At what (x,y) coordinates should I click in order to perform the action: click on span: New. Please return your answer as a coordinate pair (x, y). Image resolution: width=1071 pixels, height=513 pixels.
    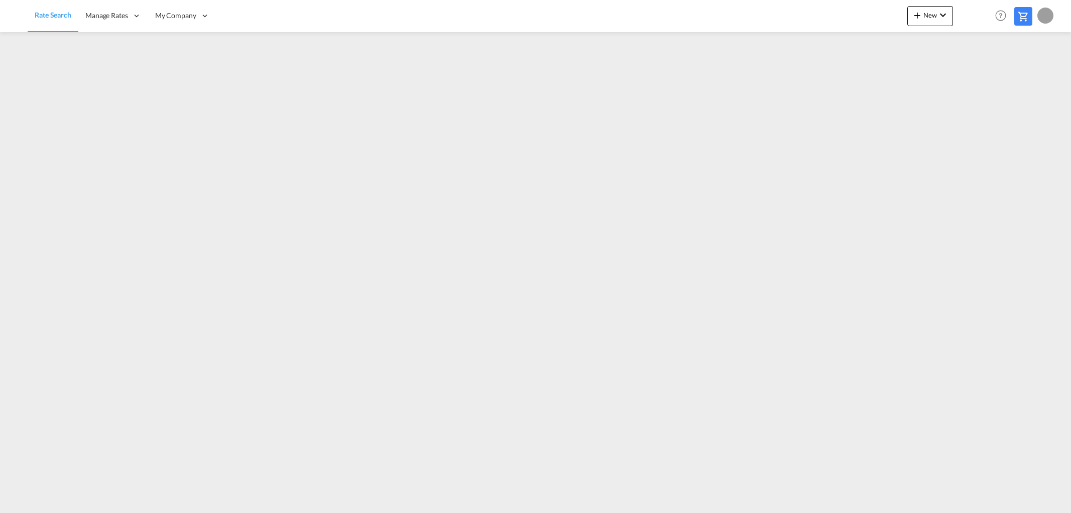
    Looking at the image, I should click on (930, 15).